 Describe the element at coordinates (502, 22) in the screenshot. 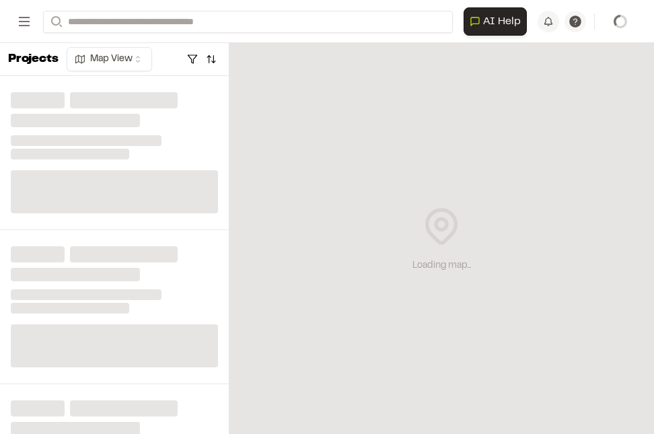

I see `span: AI Help` at that location.